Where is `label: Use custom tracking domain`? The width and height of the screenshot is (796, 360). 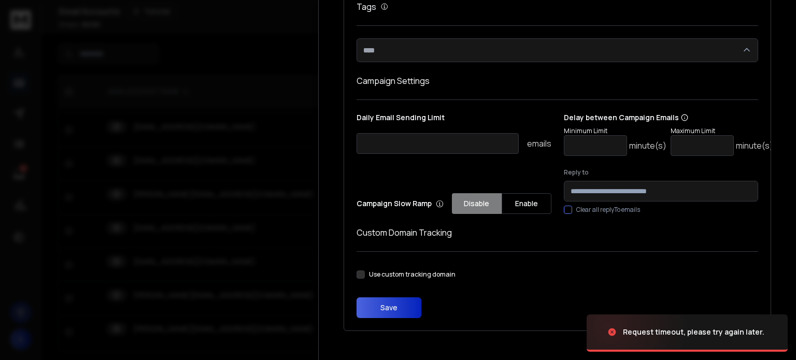 label: Use custom tracking domain is located at coordinates (412, 275).